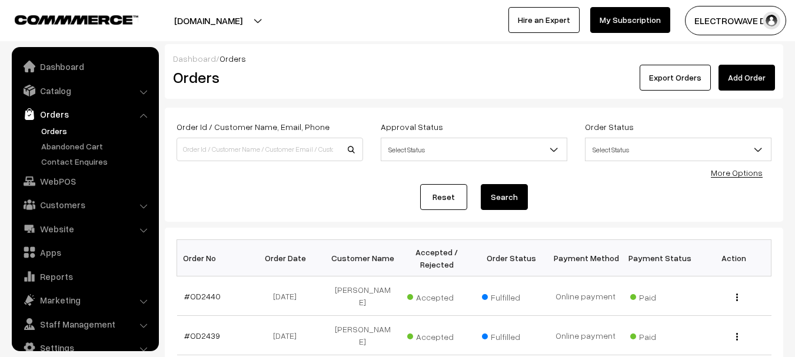  What do you see at coordinates (412, 126) in the screenshot?
I see `label: Approval Status` at bounding box center [412, 126].